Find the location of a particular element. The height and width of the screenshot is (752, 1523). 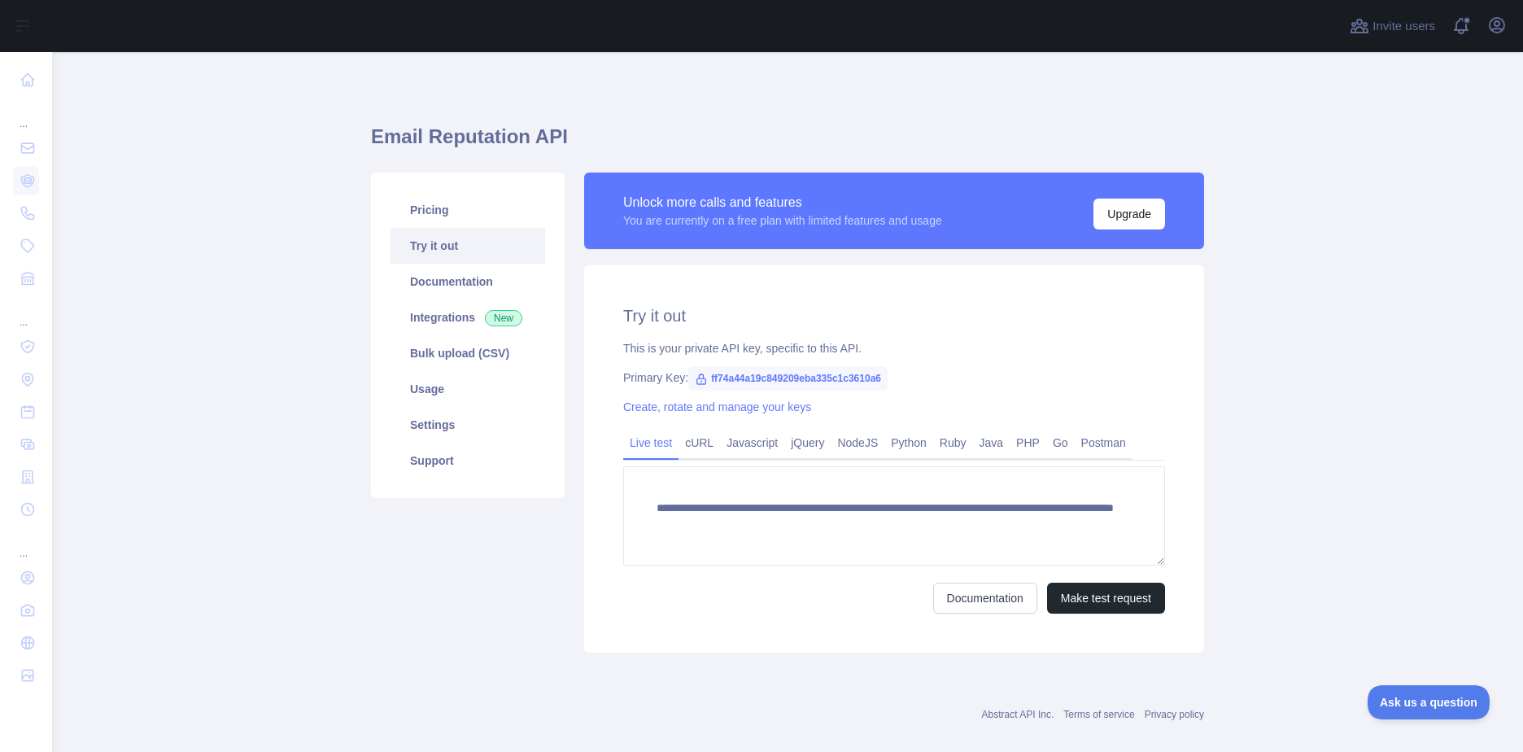

a: Javascript is located at coordinates (752, 442).